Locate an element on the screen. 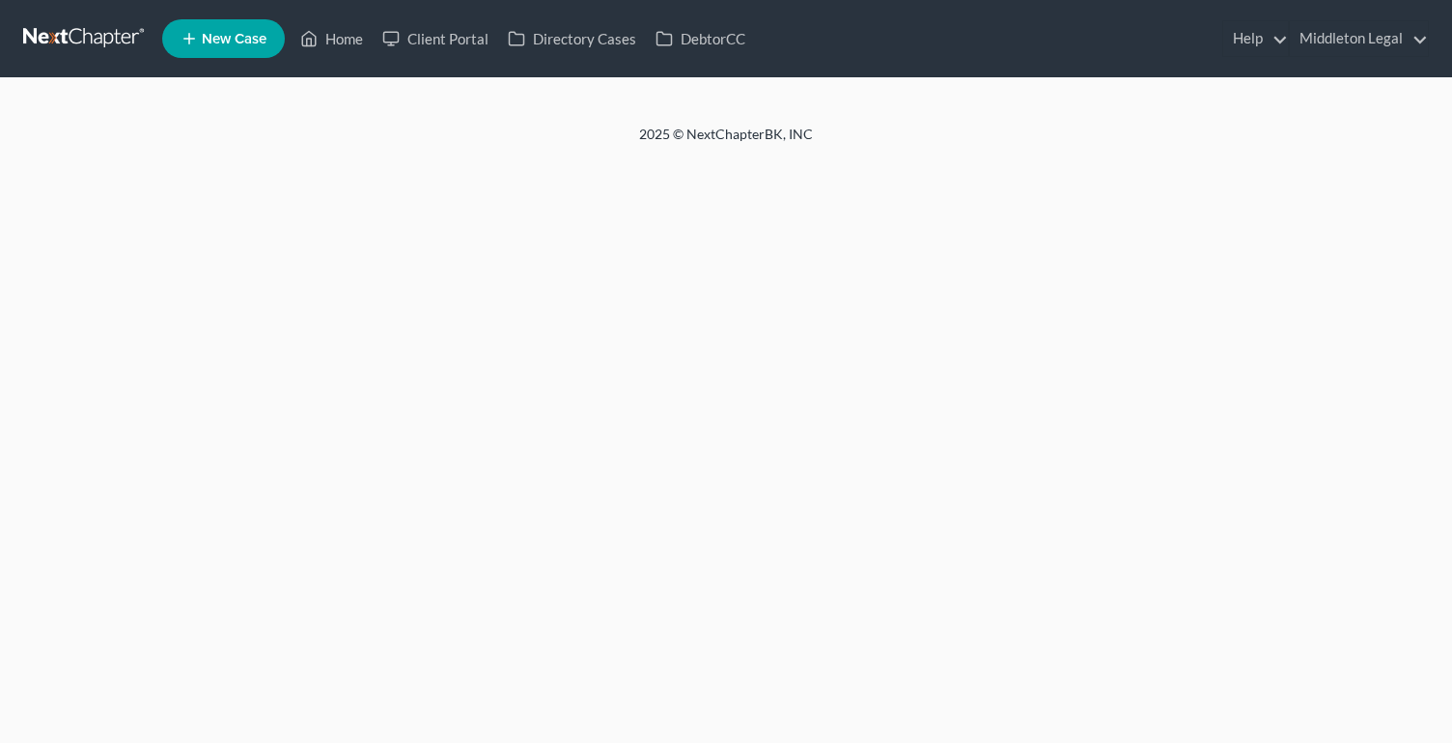  new-legal-case-button: New Case is located at coordinates (223, 39).